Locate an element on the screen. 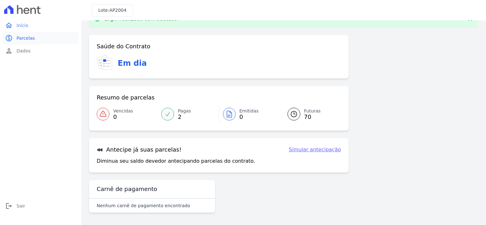 This screenshot has height=225, width=486. a: logoutSair is located at coordinates (41, 206).